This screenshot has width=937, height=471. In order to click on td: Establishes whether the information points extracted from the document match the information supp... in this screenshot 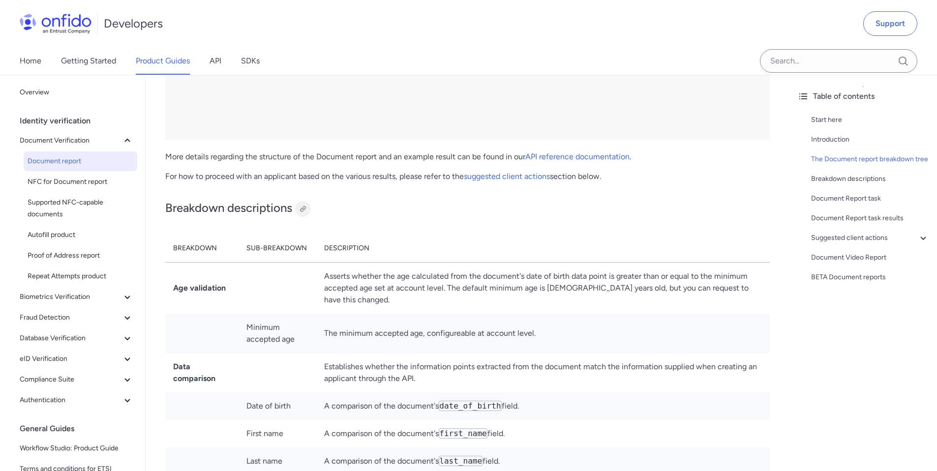, I will do `click(543, 373)`.